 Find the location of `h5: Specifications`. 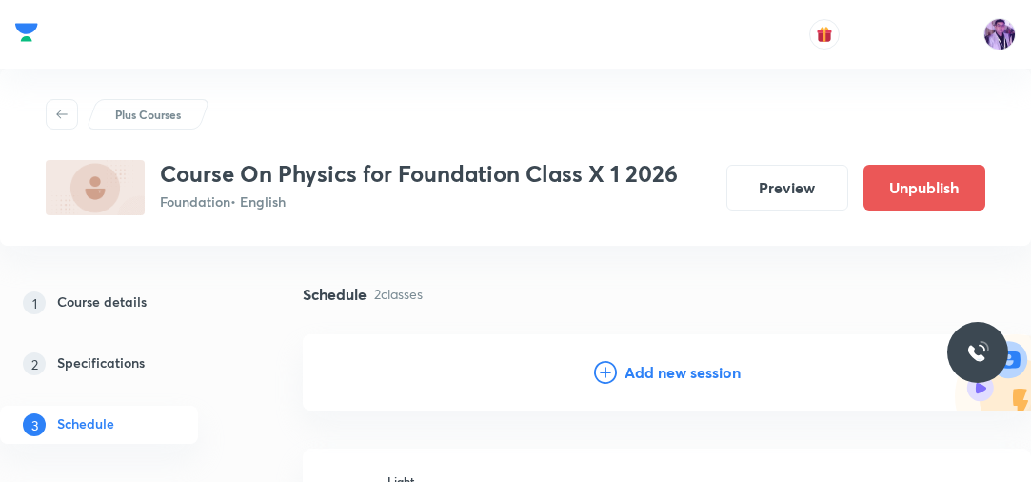

h5: Specifications is located at coordinates (101, 364).